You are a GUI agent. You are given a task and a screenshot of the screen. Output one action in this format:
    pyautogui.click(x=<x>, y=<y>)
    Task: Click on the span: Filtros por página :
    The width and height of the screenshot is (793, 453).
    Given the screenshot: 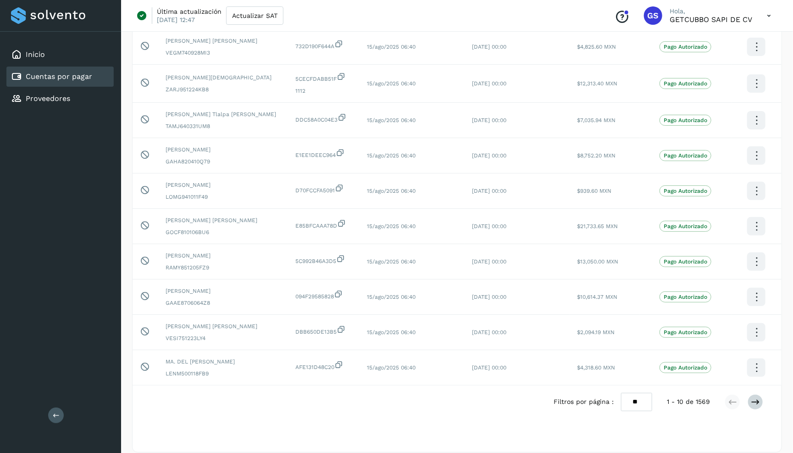 What is the action you would take?
    pyautogui.click(x=584, y=401)
    